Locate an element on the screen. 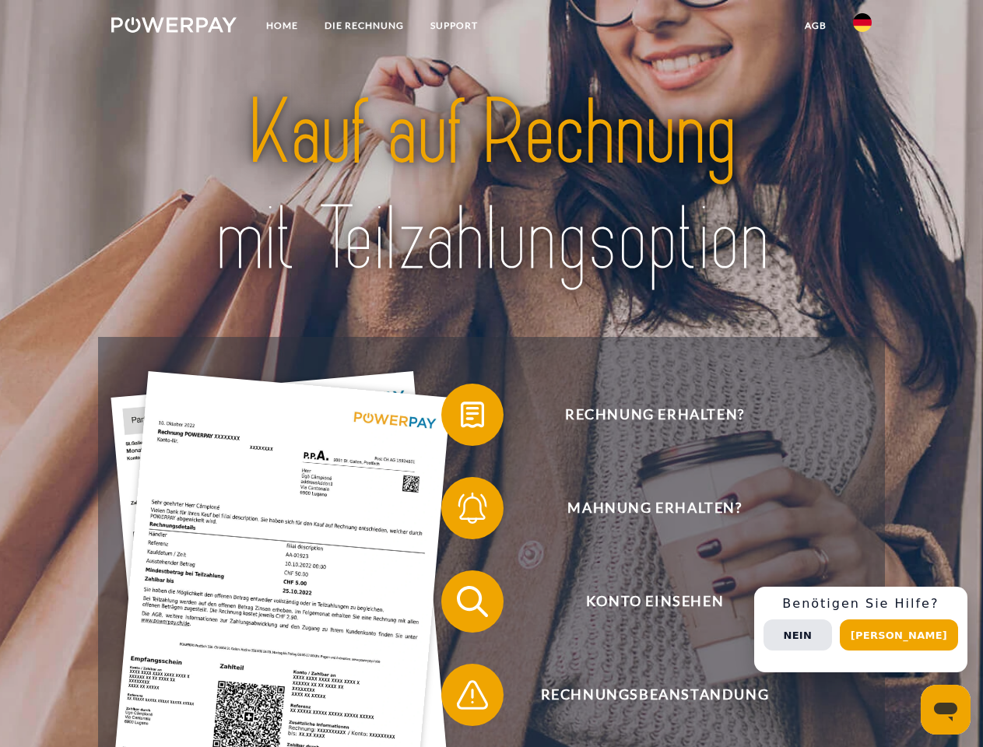 The image size is (983, 747). button: Rechnungsbeanstandung is located at coordinates (644, 695).